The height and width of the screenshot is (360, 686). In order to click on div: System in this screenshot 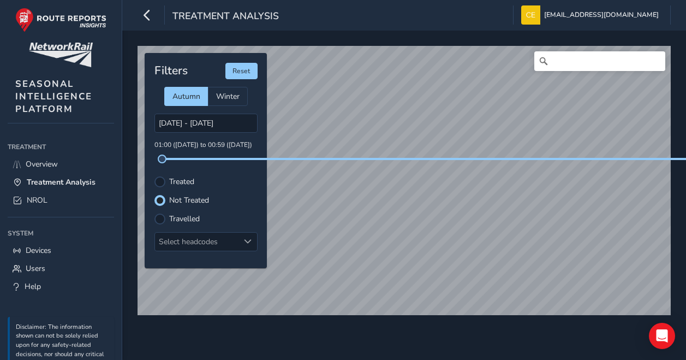, I will do `click(61, 233)`.